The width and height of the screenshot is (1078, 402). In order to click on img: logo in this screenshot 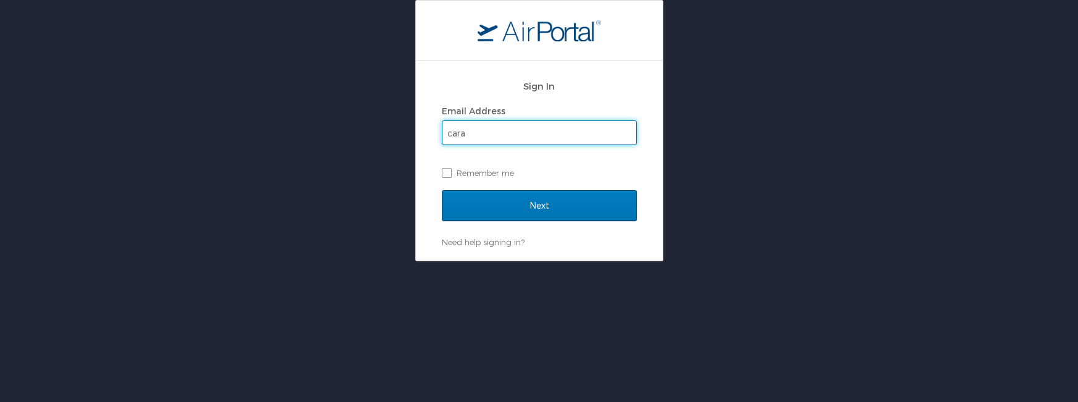, I will do `click(540, 30)`.